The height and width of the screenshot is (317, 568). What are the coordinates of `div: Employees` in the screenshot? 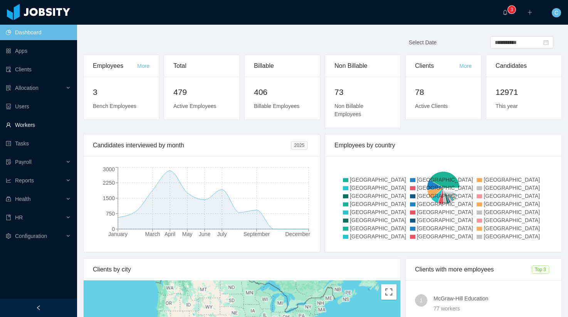 It's located at (115, 66).